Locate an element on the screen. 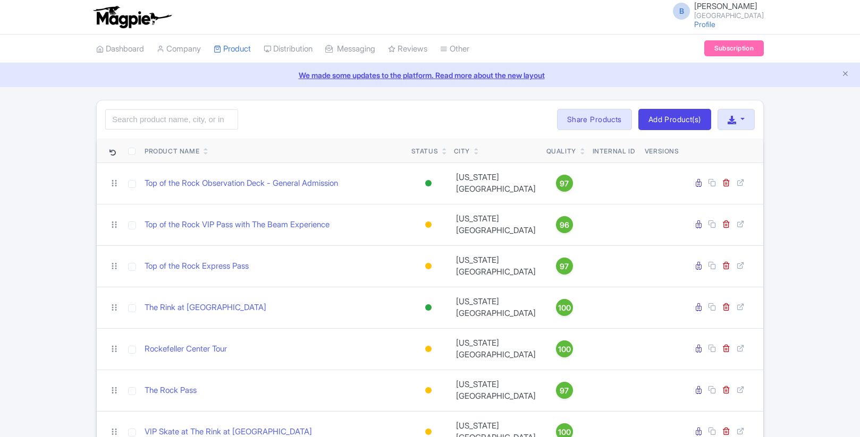 This screenshot has width=860, height=437. span: 96 is located at coordinates (564, 225).